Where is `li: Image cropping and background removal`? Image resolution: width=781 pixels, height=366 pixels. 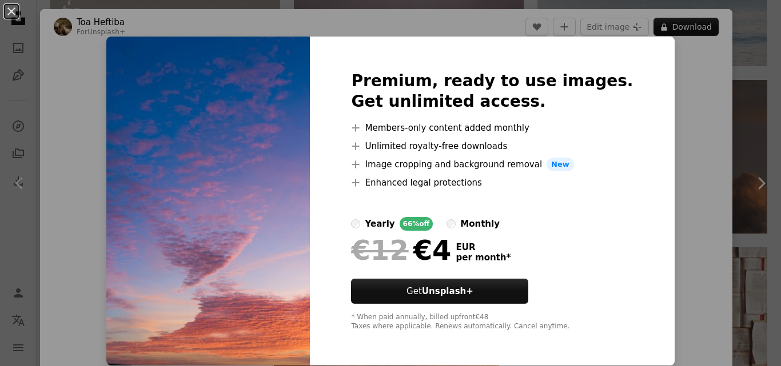 li: Image cropping and background removal is located at coordinates (492, 165).